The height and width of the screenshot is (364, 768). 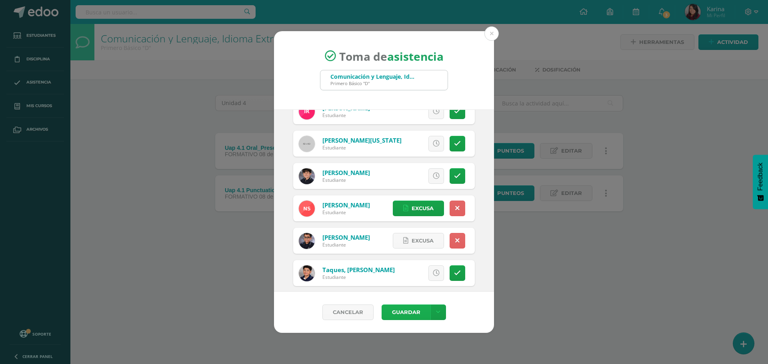 What do you see at coordinates (372, 83) in the screenshot?
I see `div: Primero Básico "D"` at bounding box center [372, 83].